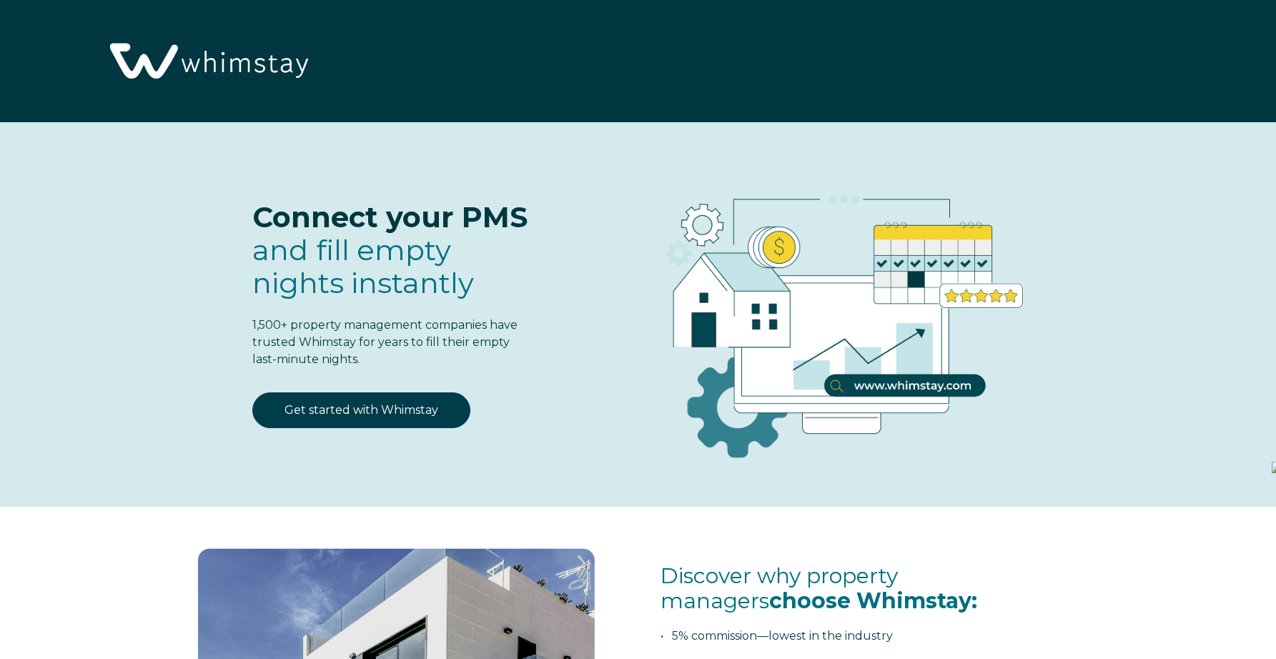 The height and width of the screenshot is (659, 1276). Describe the element at coordinates (207, 62) in the screenshot. I see `img: Whimstay Logo-02 1` at that location.